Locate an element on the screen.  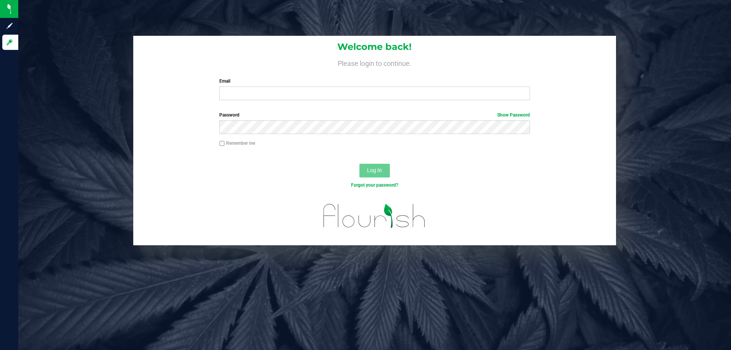
a: Show Password is located at coordinates (514, 115).